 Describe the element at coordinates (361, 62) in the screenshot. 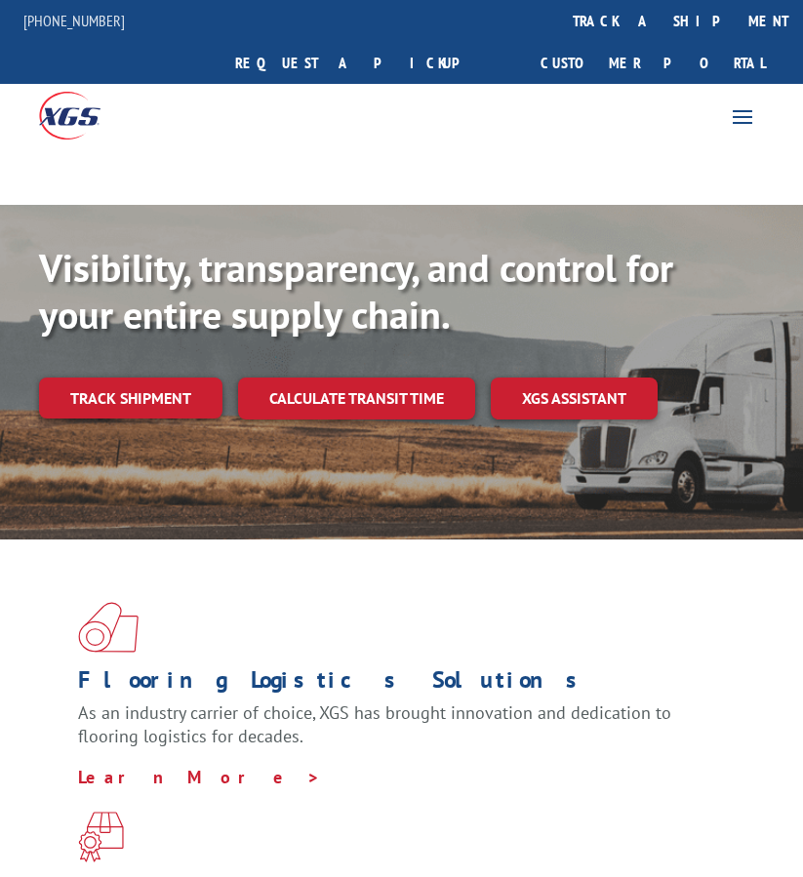

I see `a: Request a pickup` at that location.